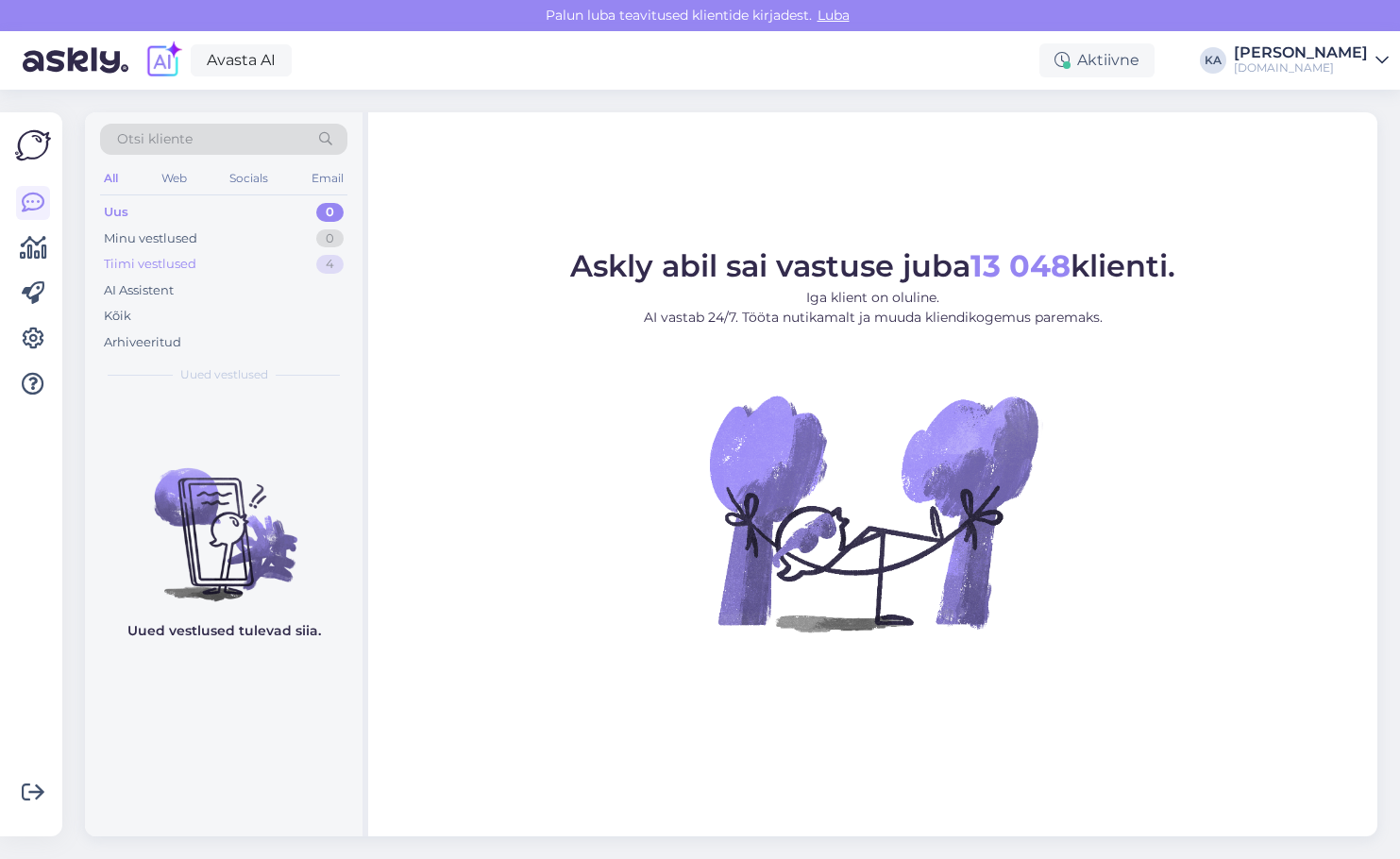  I want to click on div: AI Assistent, so click(139, 290).